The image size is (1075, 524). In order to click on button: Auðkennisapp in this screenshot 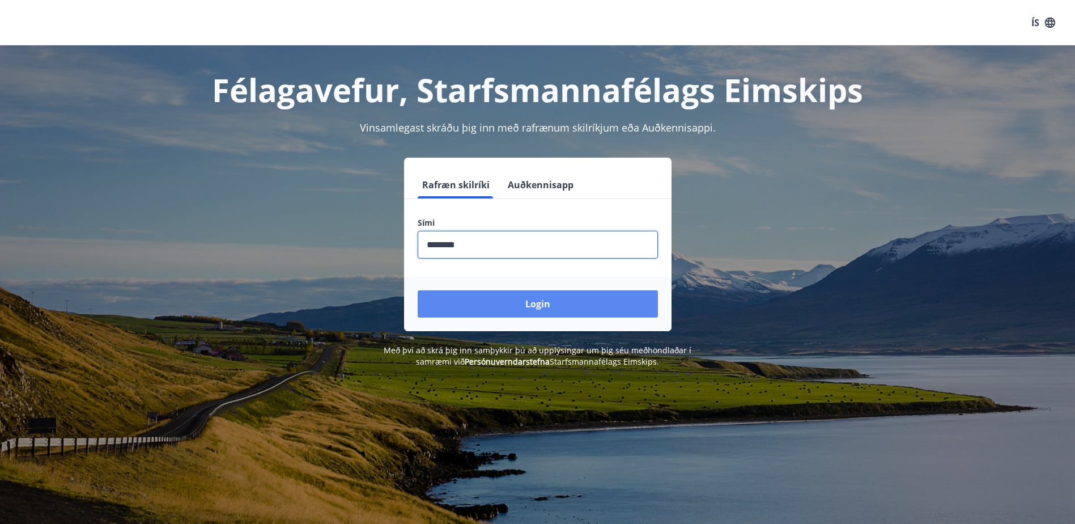, I will do `click(541, 185)`.